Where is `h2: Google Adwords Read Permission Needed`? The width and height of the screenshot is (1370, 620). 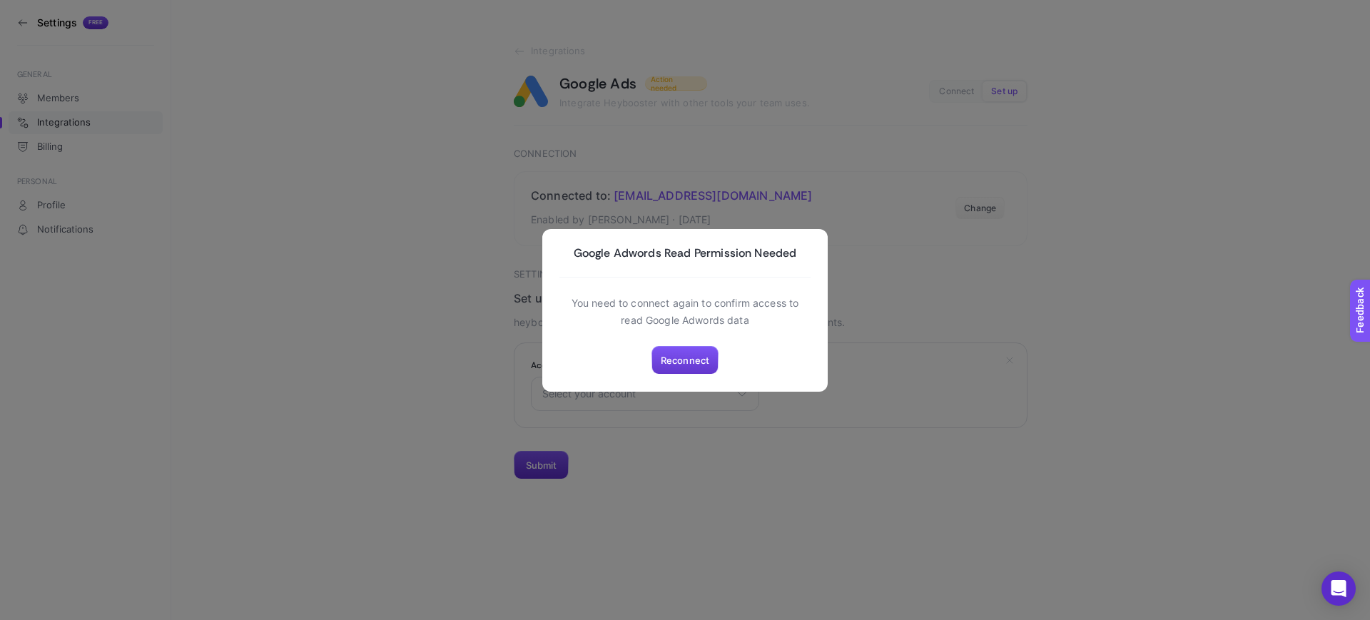 h2: Google Adwords Read Permission Needed is located at coordinates (685, 253).